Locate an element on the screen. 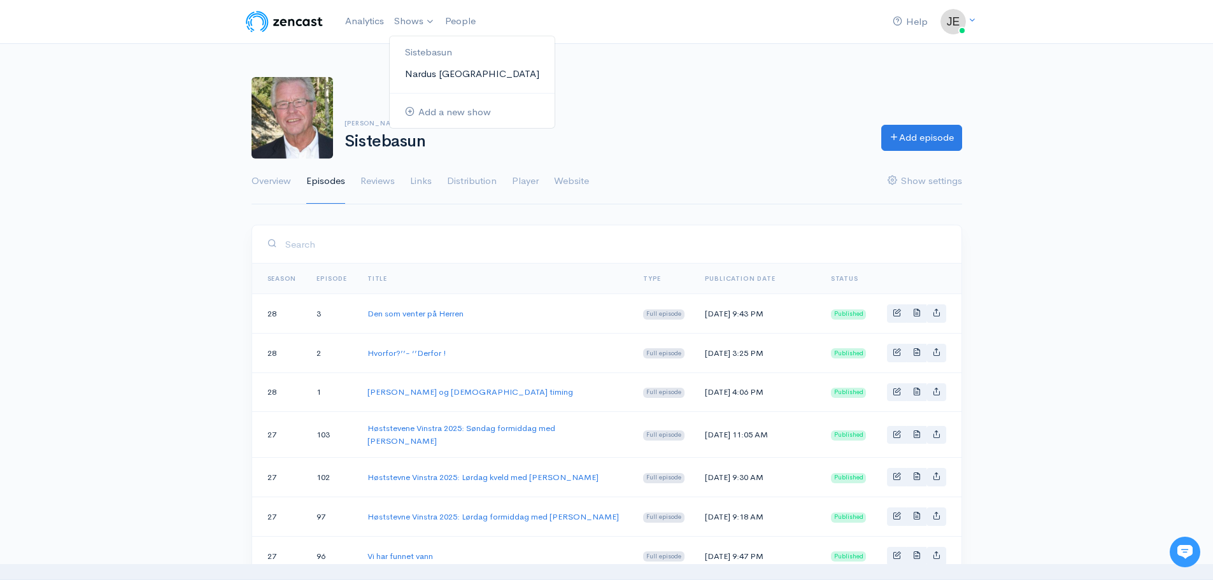 This screenshot has width=1213, height=580. button: New conversation is located at coordinates (127, 181).